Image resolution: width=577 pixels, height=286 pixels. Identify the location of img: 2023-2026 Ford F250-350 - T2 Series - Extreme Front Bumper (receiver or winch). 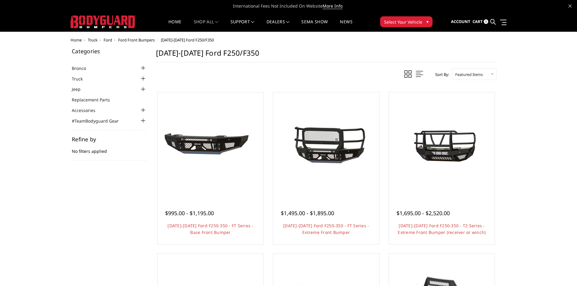
(442, 145).